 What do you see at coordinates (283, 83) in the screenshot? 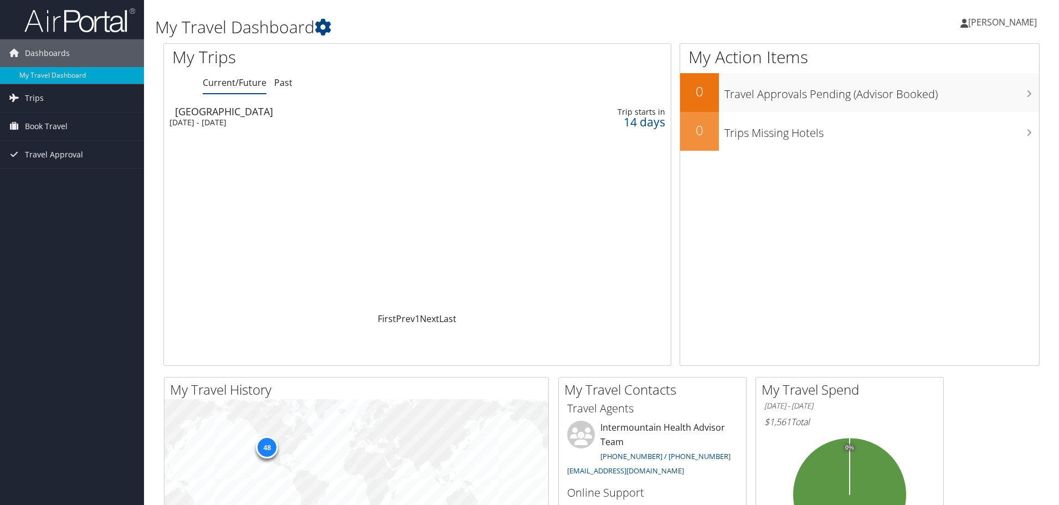
I see `a: Past` at bounding box center [283, 83].